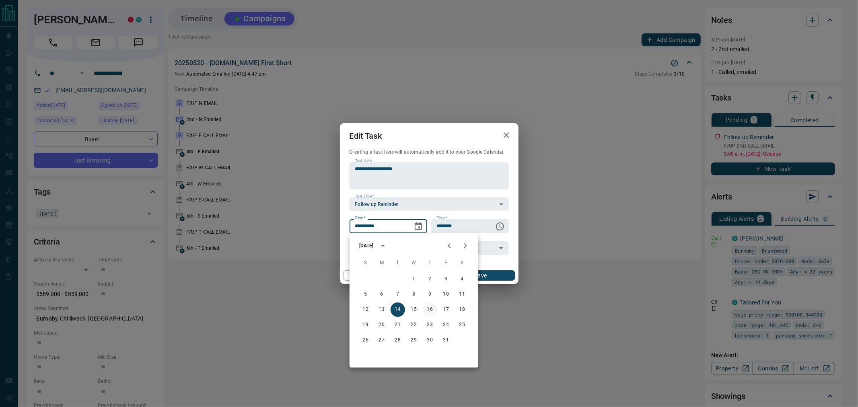 This screenshot has height=407, width=858. Describe the element at coordinates (414, 263) in the screenshot. I see `span: Wednesday` at that location.